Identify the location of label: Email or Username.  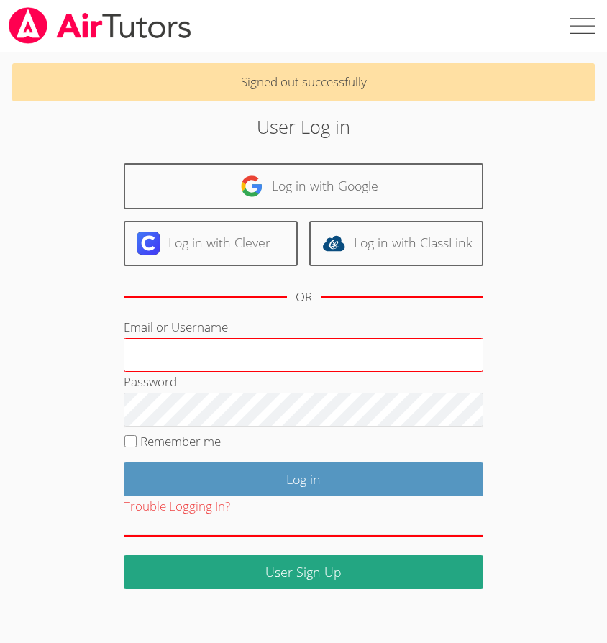
(176, 327).